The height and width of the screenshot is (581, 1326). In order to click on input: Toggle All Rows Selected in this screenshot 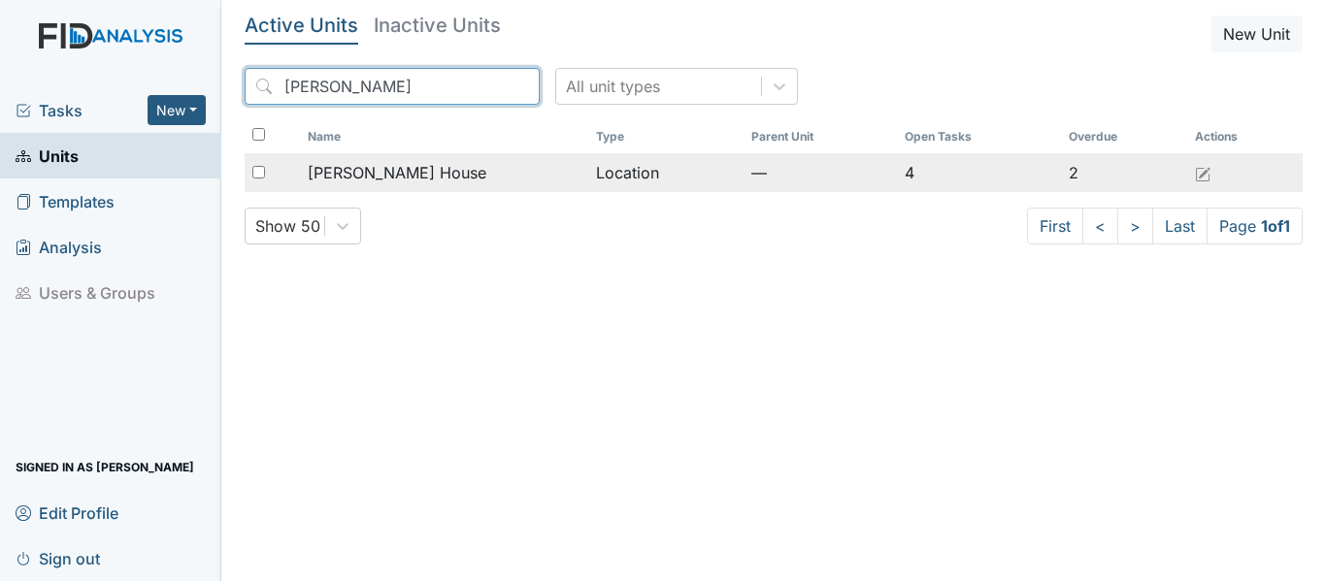, I will do `click(258, 134)`.